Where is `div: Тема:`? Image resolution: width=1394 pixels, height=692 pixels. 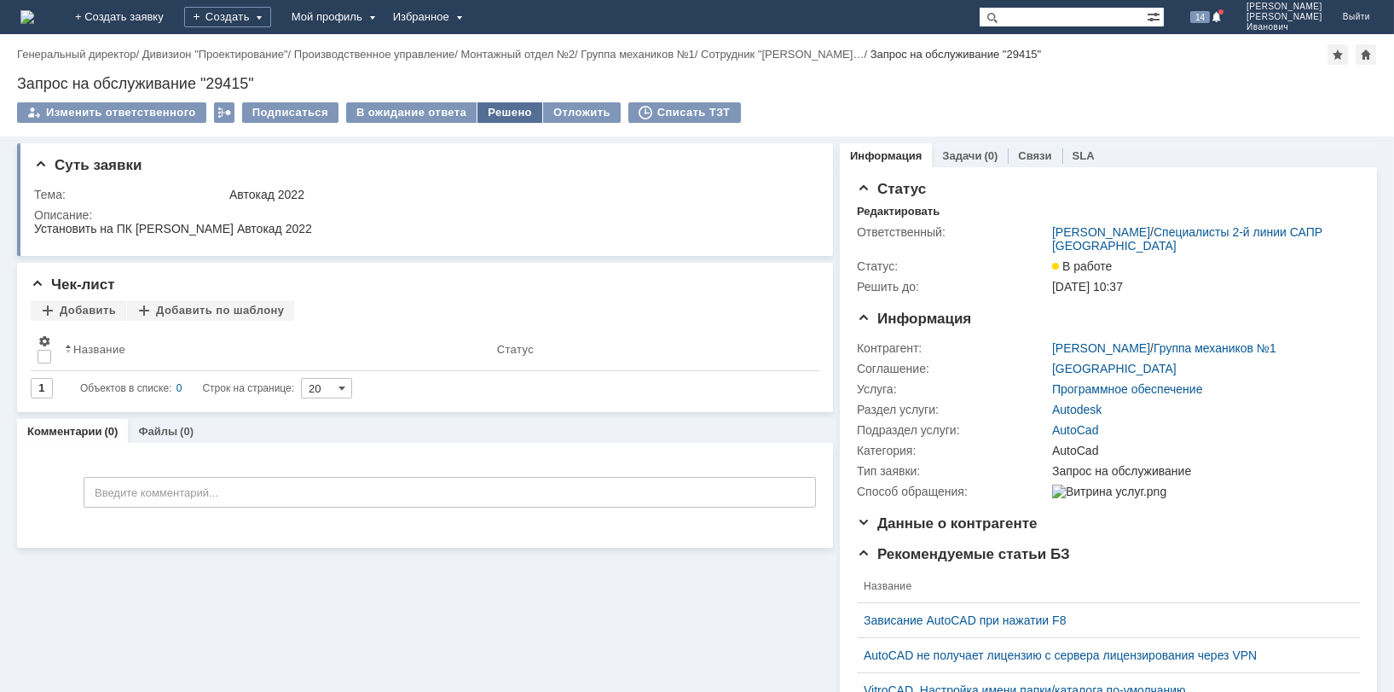
div: Тема: is located at coordinates (130, 194).